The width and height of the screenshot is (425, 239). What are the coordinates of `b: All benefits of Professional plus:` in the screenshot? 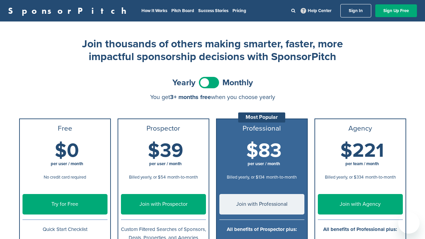 It's located at (360, 230).